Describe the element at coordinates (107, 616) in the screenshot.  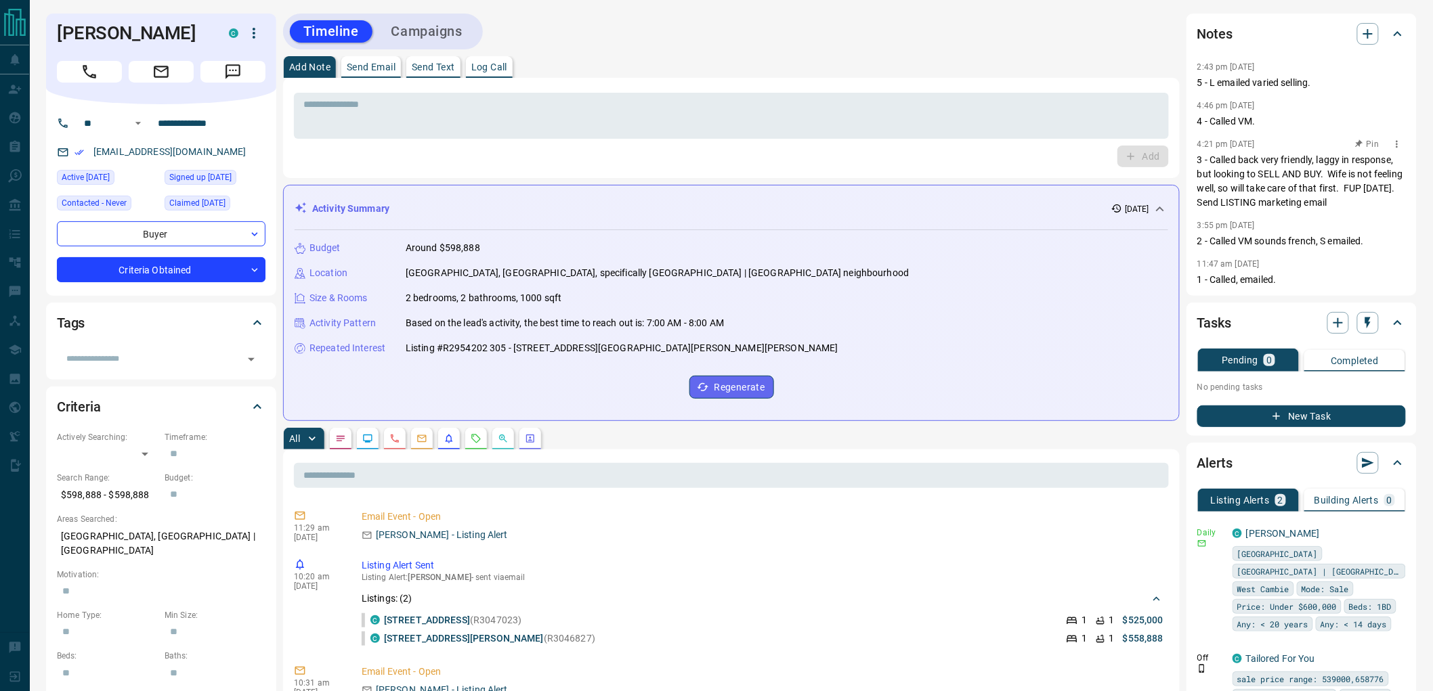
I see `p: Home Type:` at that location.